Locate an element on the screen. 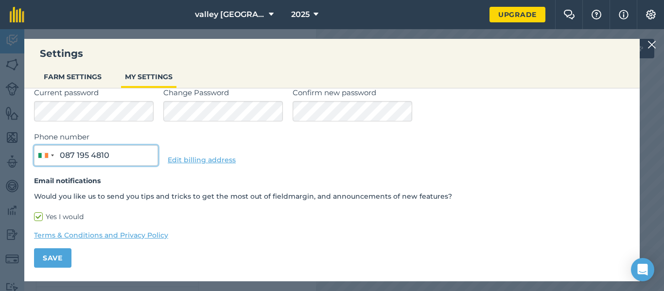 The image size is (664, 291). button: Selected country is located at coordinates (46, 156).